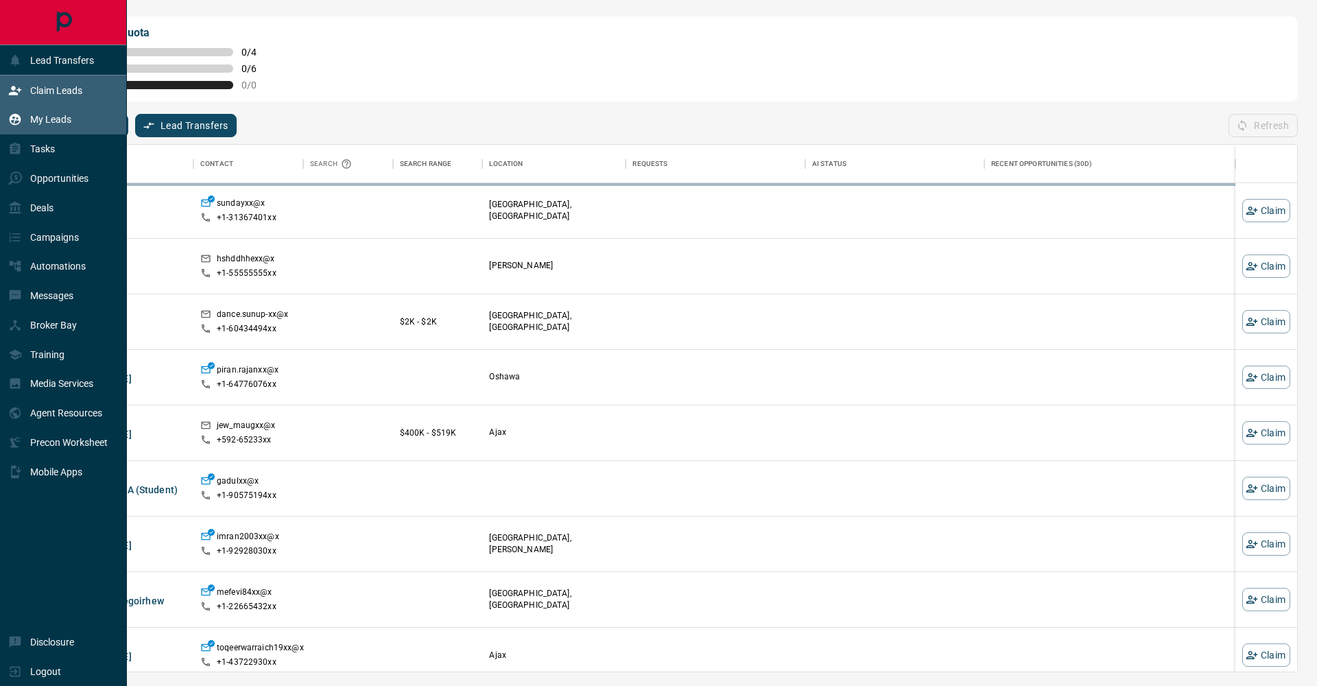 This screenshot has width=1317, height=686. I want to click on p: gadulxx@x, so click(237, 482).